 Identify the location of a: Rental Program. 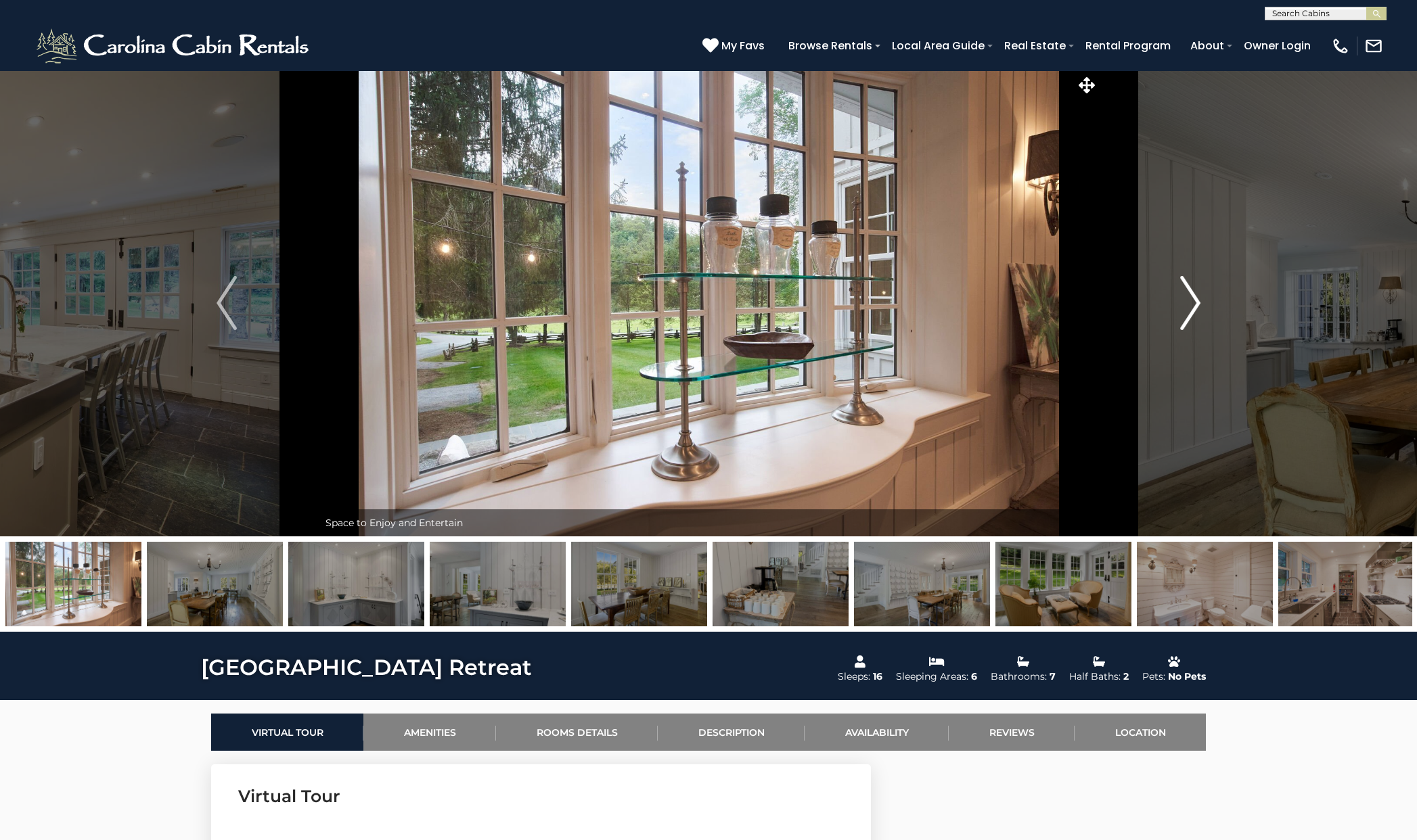
(1128, 45).